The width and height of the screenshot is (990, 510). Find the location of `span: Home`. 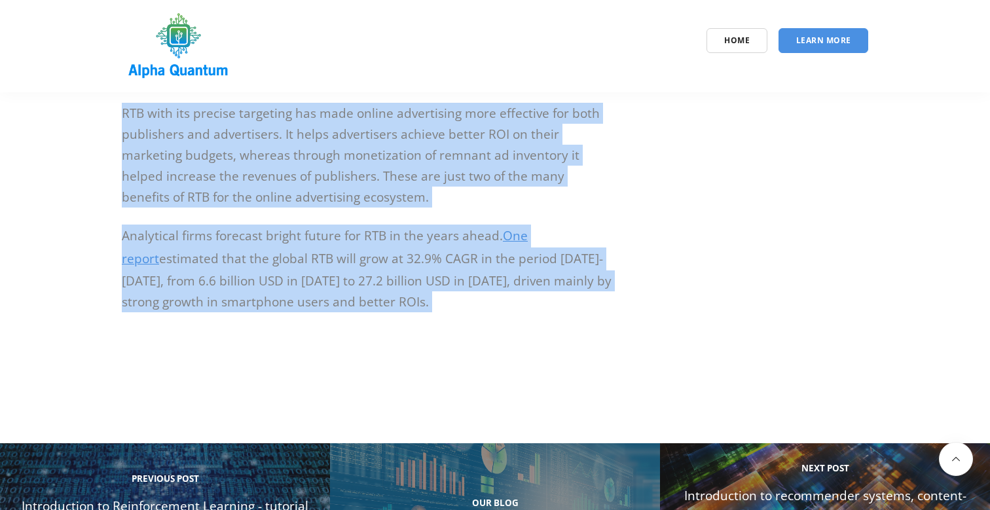

span: Home is located at coordinates (737, 40).